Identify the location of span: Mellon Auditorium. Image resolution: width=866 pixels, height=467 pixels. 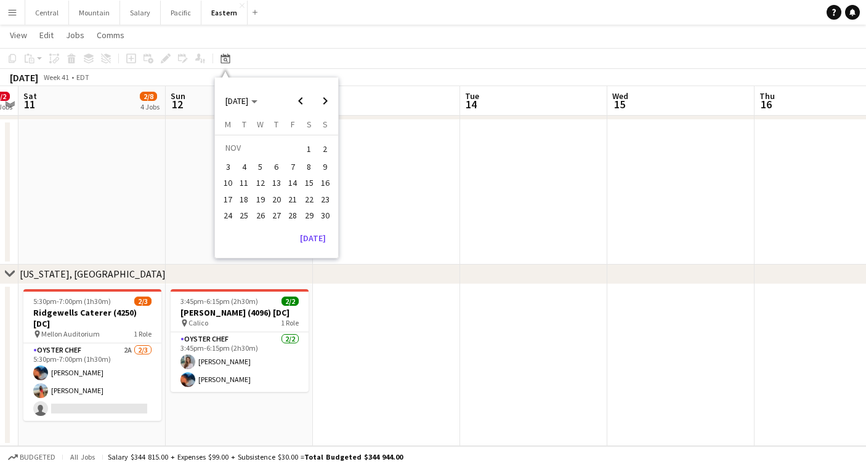
(70, 334).